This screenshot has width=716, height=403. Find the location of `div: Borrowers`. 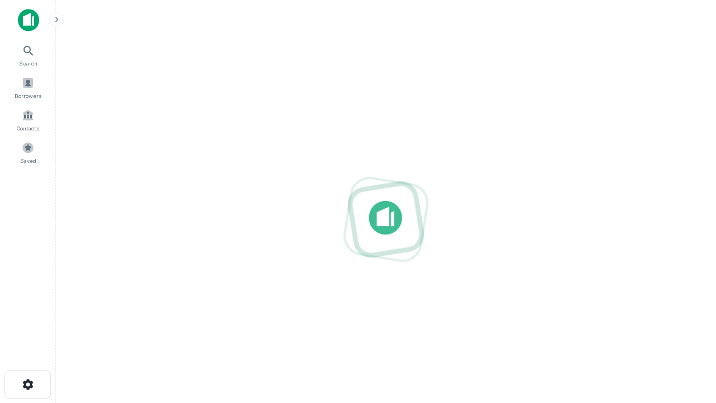

div: Borrowers is located at coordinates (28, 87).